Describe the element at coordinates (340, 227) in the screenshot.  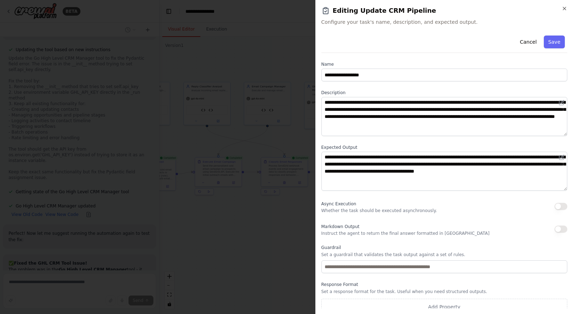
I see `span: Markdown Output` at that location.